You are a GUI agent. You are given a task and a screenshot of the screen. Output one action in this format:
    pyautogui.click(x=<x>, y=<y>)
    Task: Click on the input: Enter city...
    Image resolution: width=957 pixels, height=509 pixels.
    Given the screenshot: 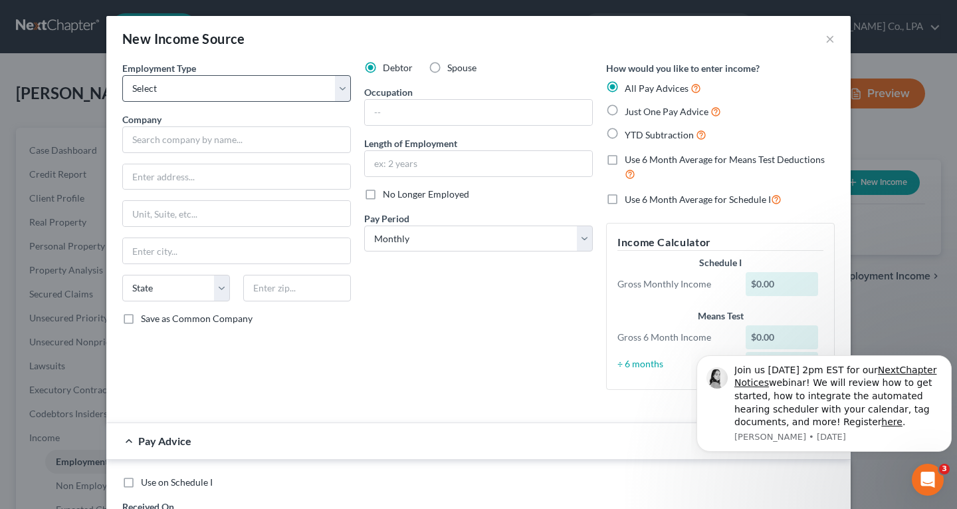 What is the action you would take?
    pyautogui.click(x=237, y=251)
    